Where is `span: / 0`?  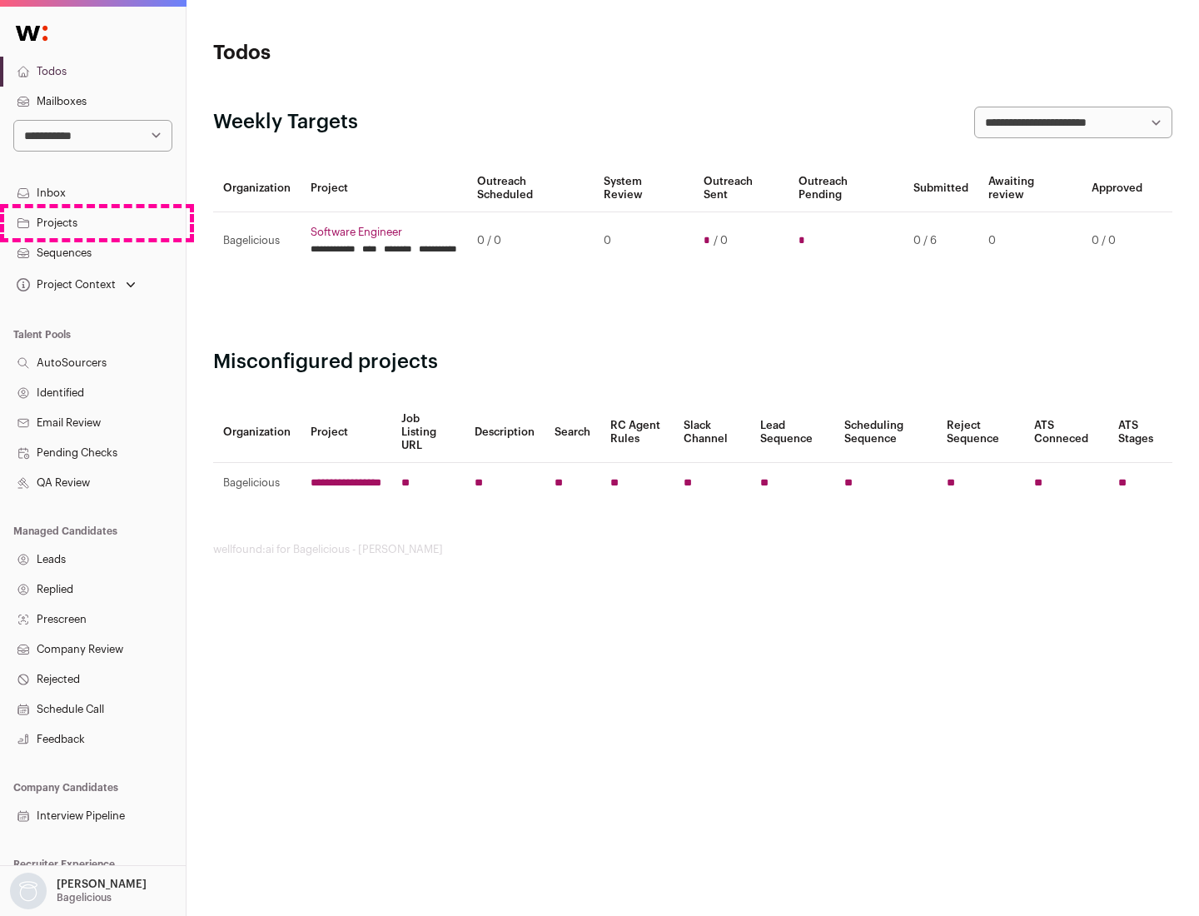 span: / 0 is located at coordinates (720, 241).